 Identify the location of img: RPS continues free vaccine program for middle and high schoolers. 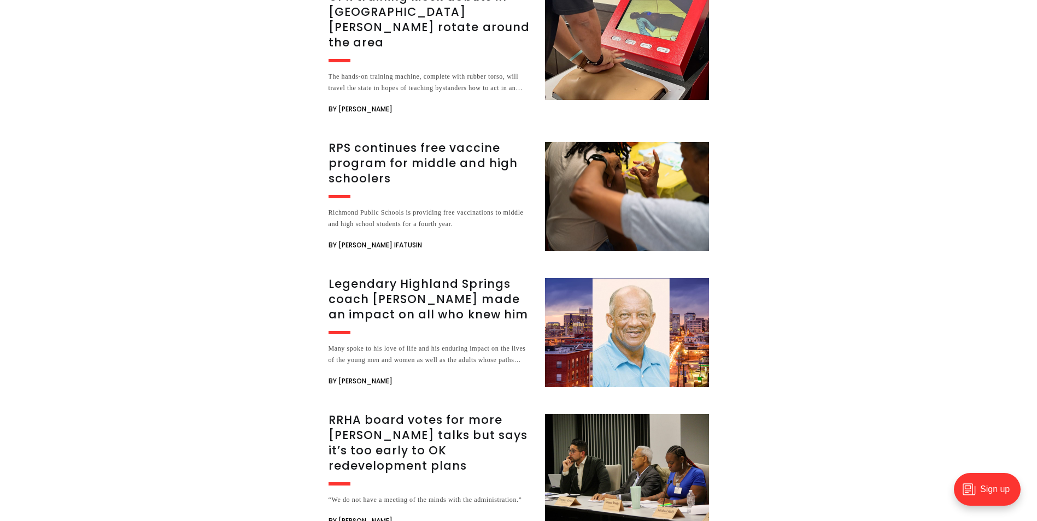
(627, 197).